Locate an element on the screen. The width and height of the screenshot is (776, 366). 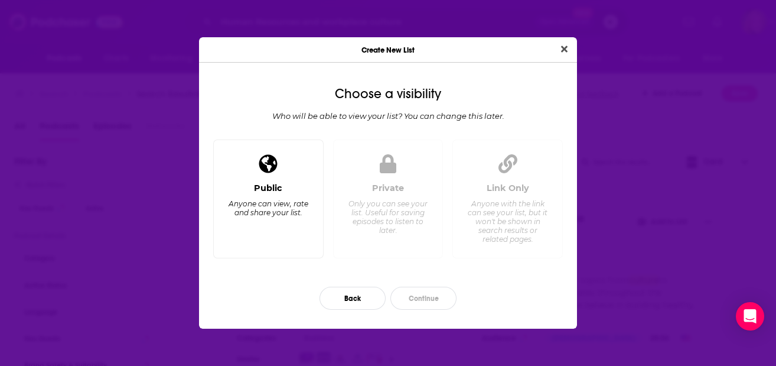
div: Only you can see your list. Useful for saving episodes to listen to later. is located at coordinates (387, 217).